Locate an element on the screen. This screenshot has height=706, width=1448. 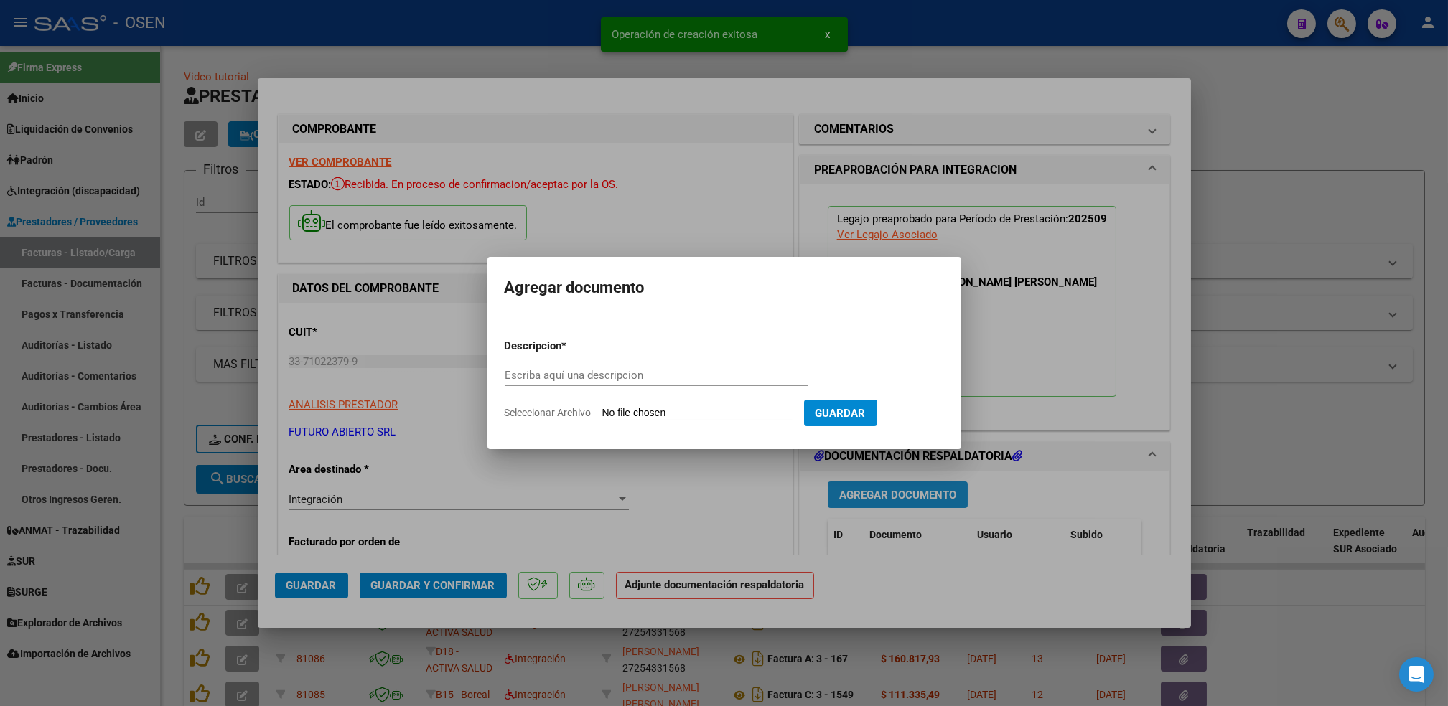
span: Guardar is located at coordinates (841, 413).